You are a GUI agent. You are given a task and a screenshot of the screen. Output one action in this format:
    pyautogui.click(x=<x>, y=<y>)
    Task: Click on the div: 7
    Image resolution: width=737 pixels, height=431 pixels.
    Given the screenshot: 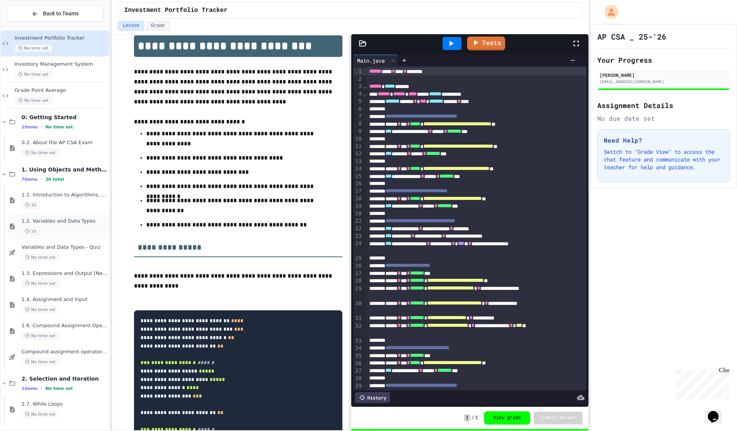 What is the action you would take?
    pyautogui.click(x=358, y=116)
    